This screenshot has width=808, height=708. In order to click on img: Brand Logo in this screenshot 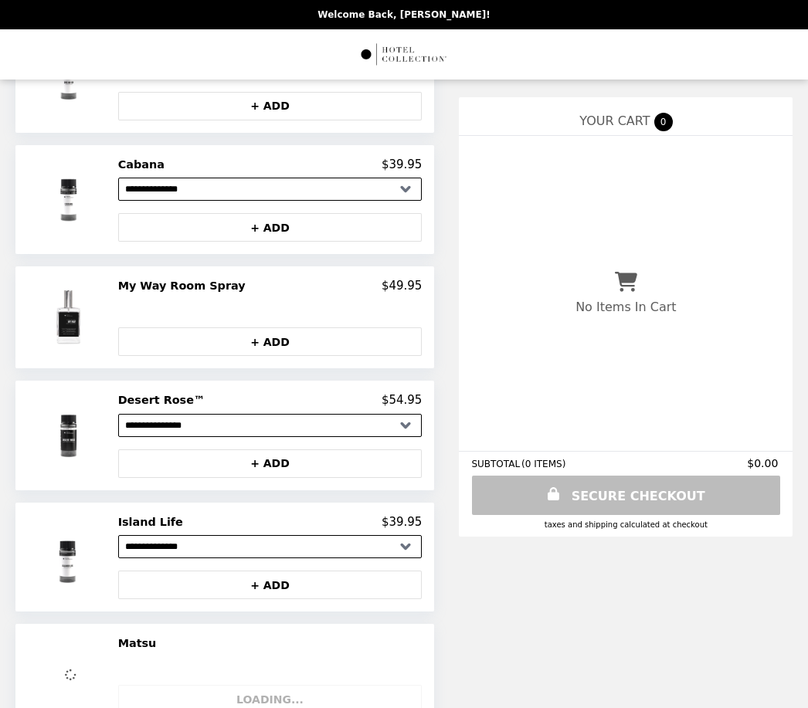, I will do `click(404, 54)`.